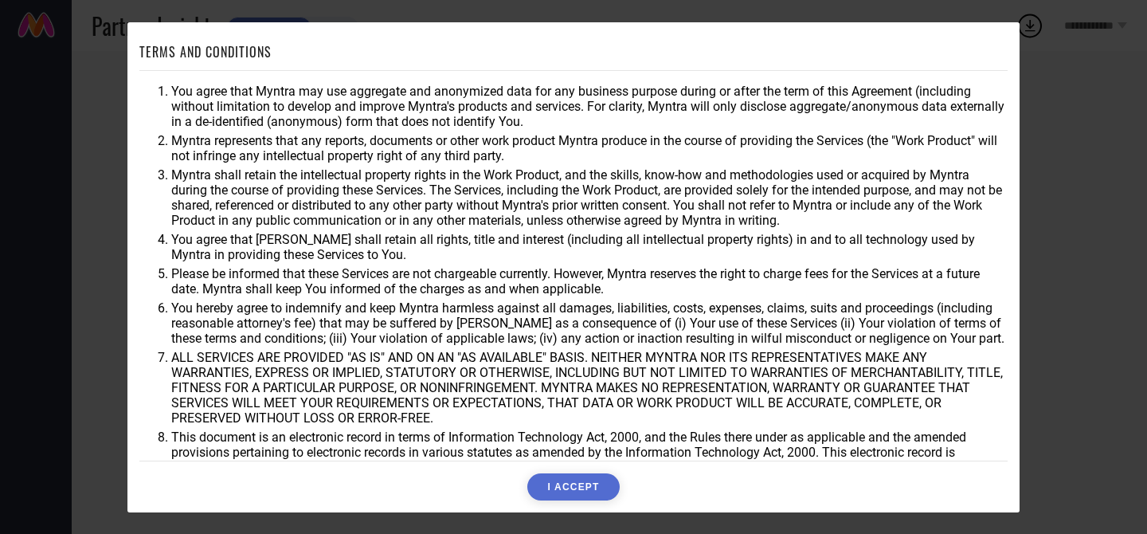 The image size is (1147, 534). Describe the element at coordinates (589, 387) in the screenshot. I see `li: ALL SERVICES ARE PROVIDED "AS IS" AND ON AN "AS AVAILABLE" BASIS. NEITHER MYNTRA NOR ITS REPRESEN...` at that location.